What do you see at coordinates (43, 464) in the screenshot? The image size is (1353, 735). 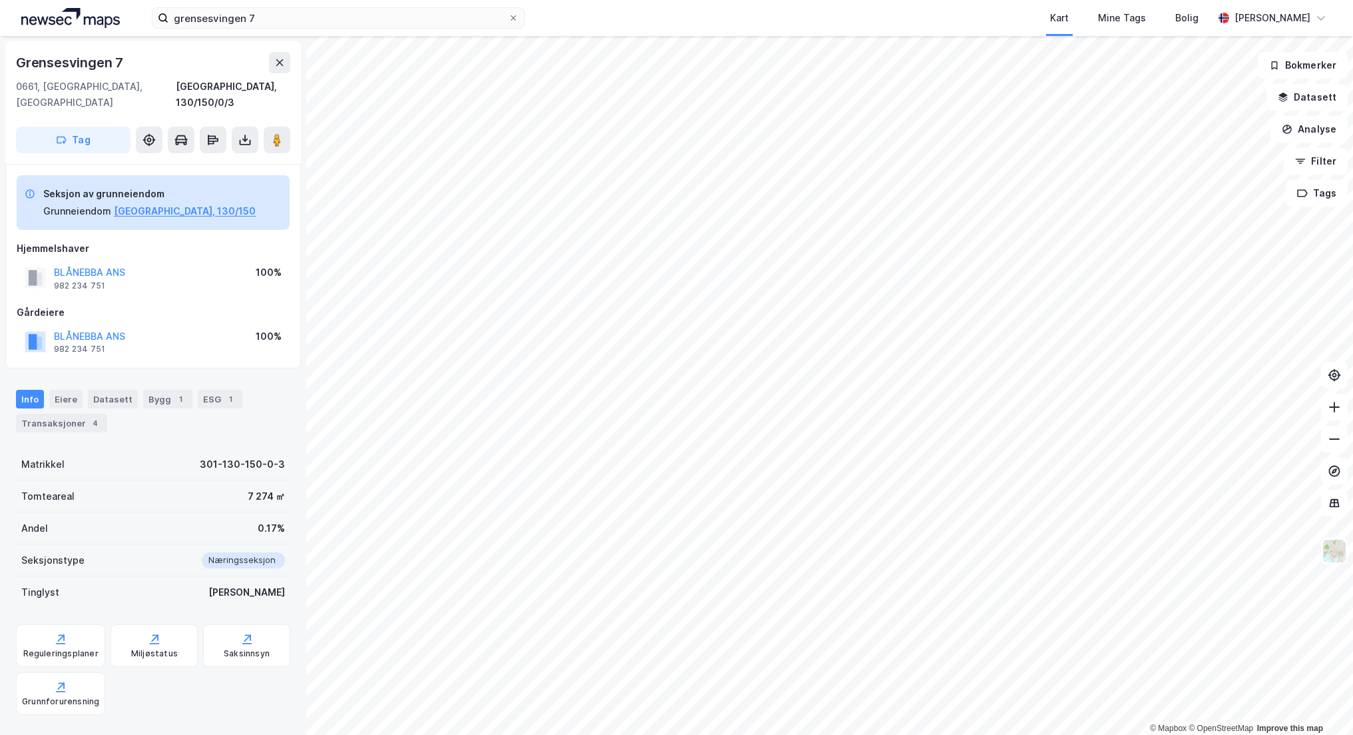 I see `div: Matrikkel` at bounding box center [43, 464].